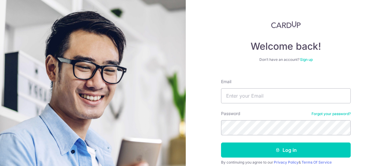 The width and height of the screenshot is (386, 166). Describe the element at coordinates (331, 114) in the screenshot. I see `a: Forgot your password?` at that location.